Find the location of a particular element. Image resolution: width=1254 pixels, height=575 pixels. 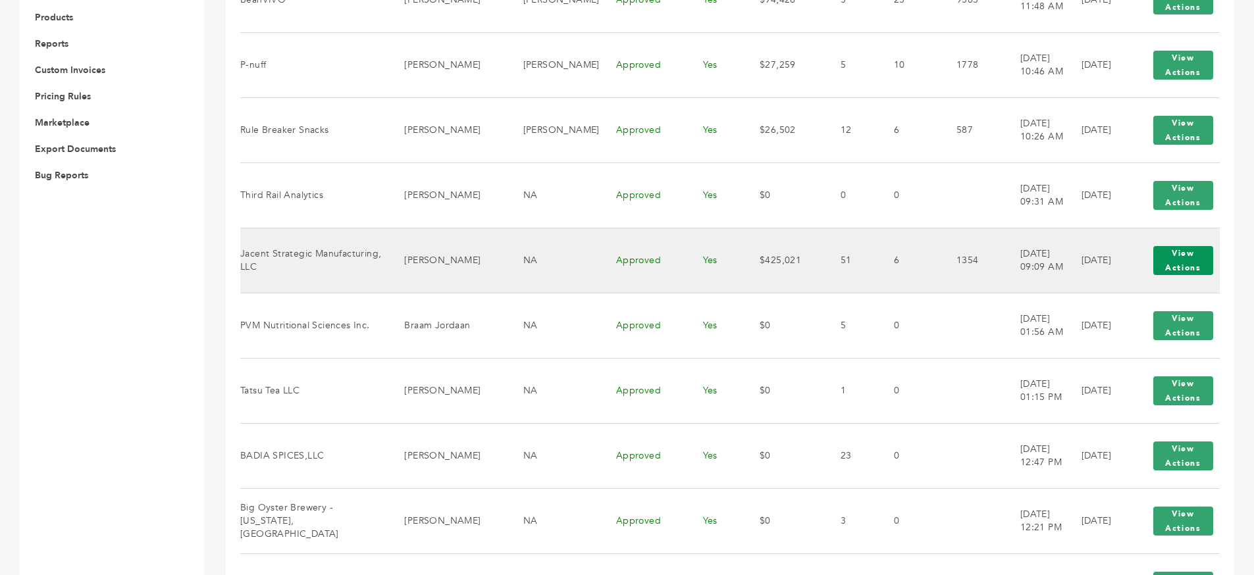

td: 51 is located at coordinates (850, 260).